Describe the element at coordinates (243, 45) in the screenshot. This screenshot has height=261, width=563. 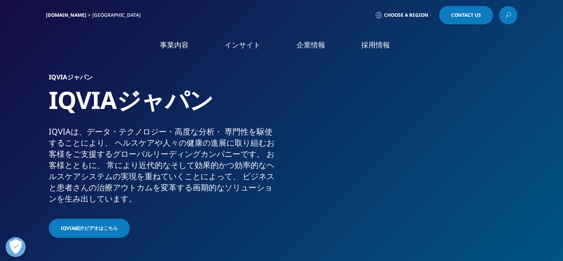
I see `a: インサイト` at that location.